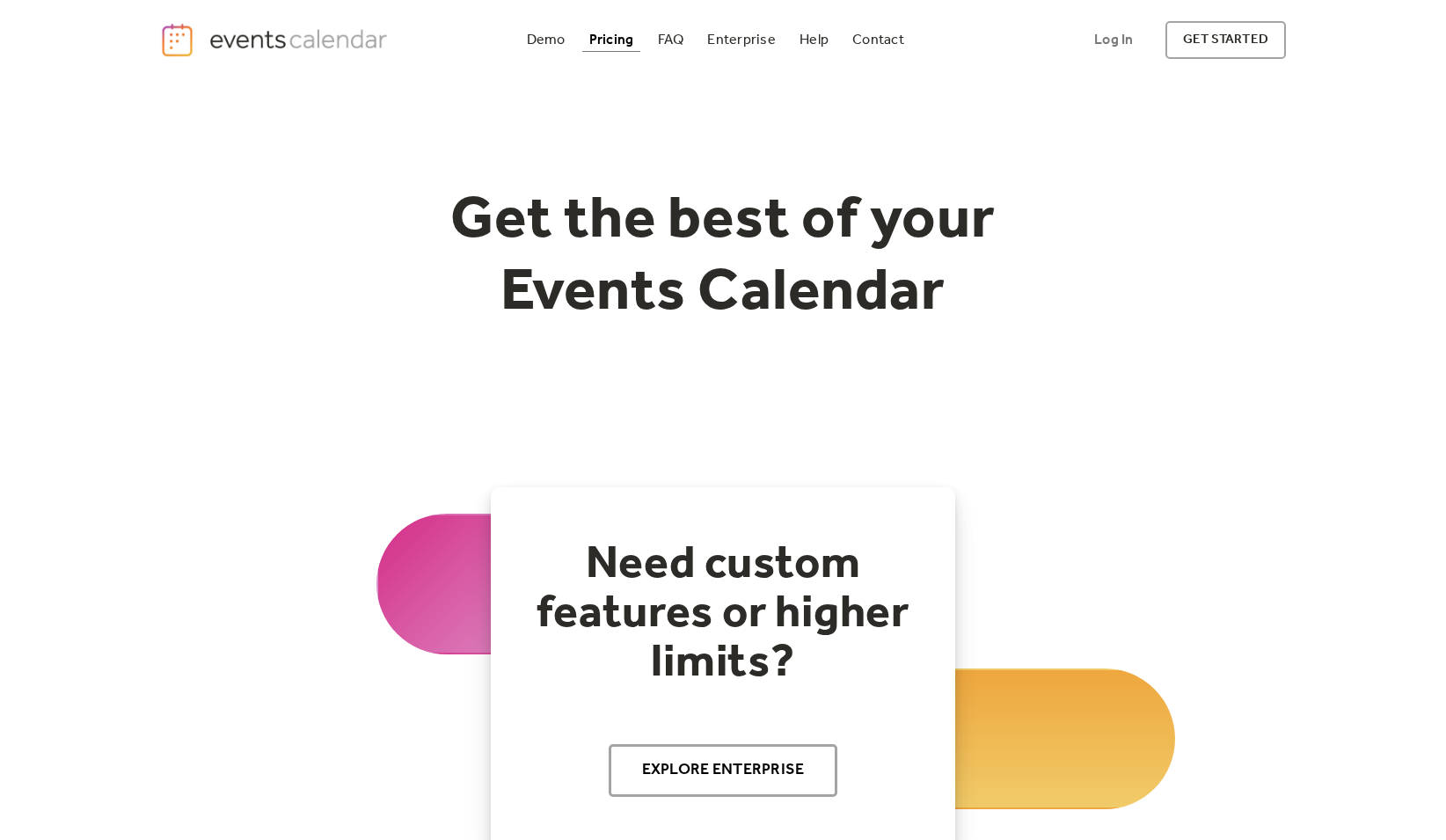  Describe the element at coordinates (611, 39) in the screenshot. I see `div: Pricing` at that location.